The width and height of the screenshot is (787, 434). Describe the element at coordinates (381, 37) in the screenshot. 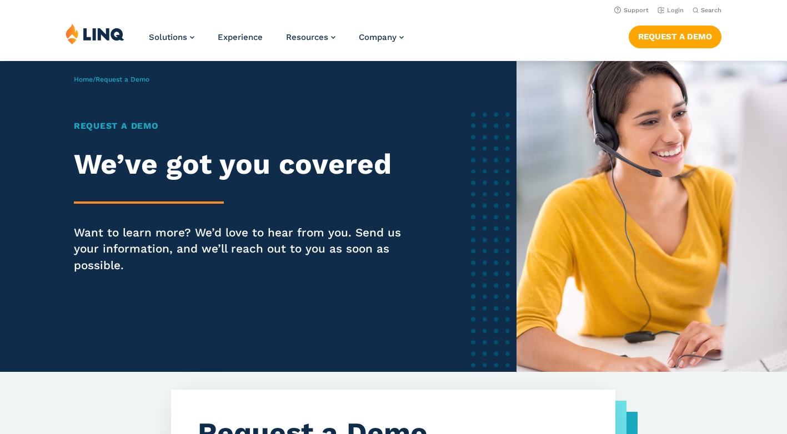

I see `a: Company` at that location.